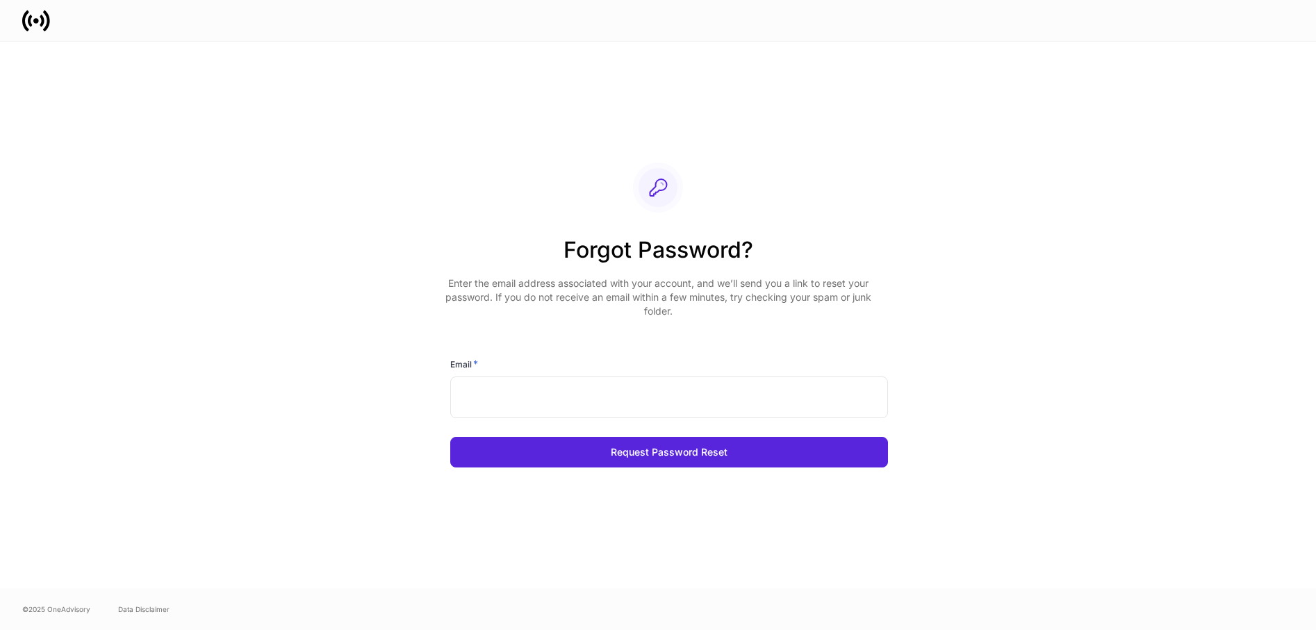 This screenshot has width=1316, height=630. What do you see at coordinates (669, 452) in the screenshot?
I see `button: Request Password Reset` at bounding box center [669, 452].